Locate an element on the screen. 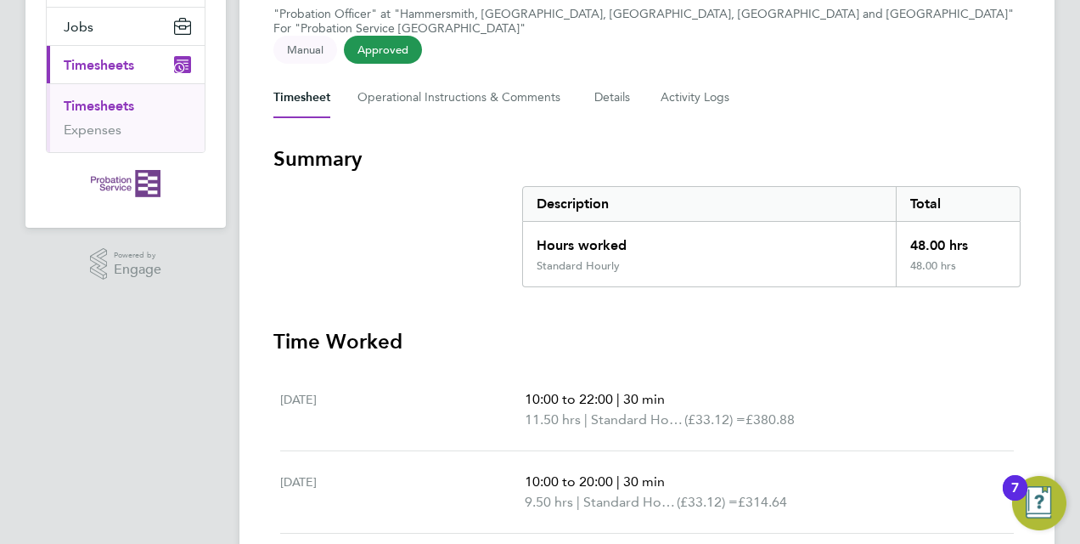  span: Timesheets is located at coordinates (99, 65).